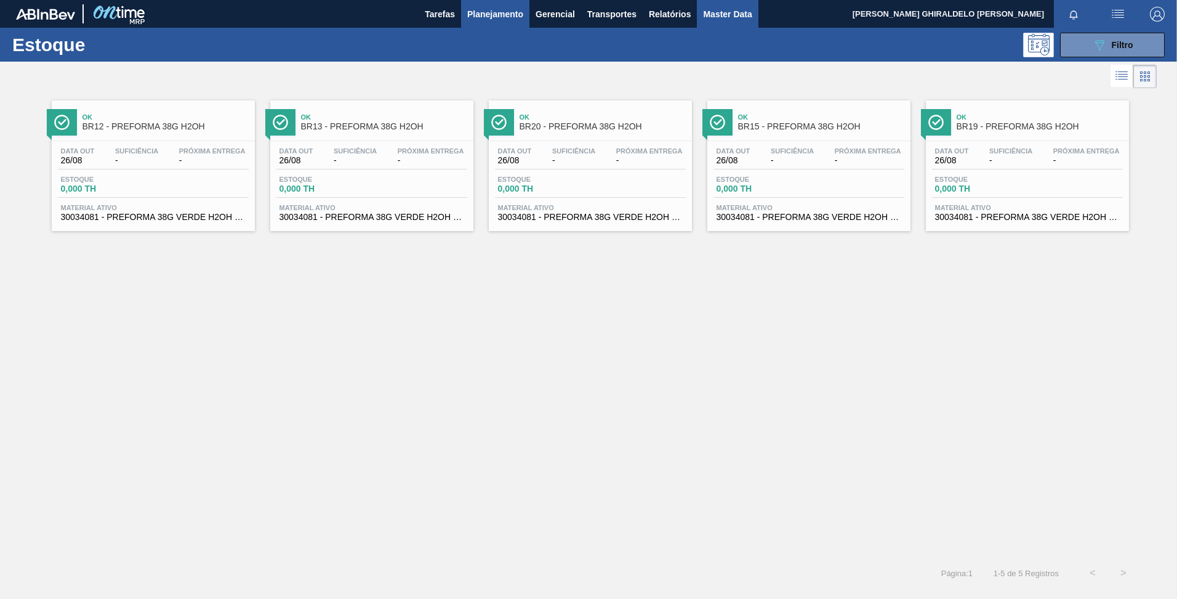 This screenshot has width=1177, height=599. What do you see at coordinates (1040, 126) in the screenshot?
I see `span: BR19 - PREFORMA 38G H2OH` at bounding box center [1040, 126].